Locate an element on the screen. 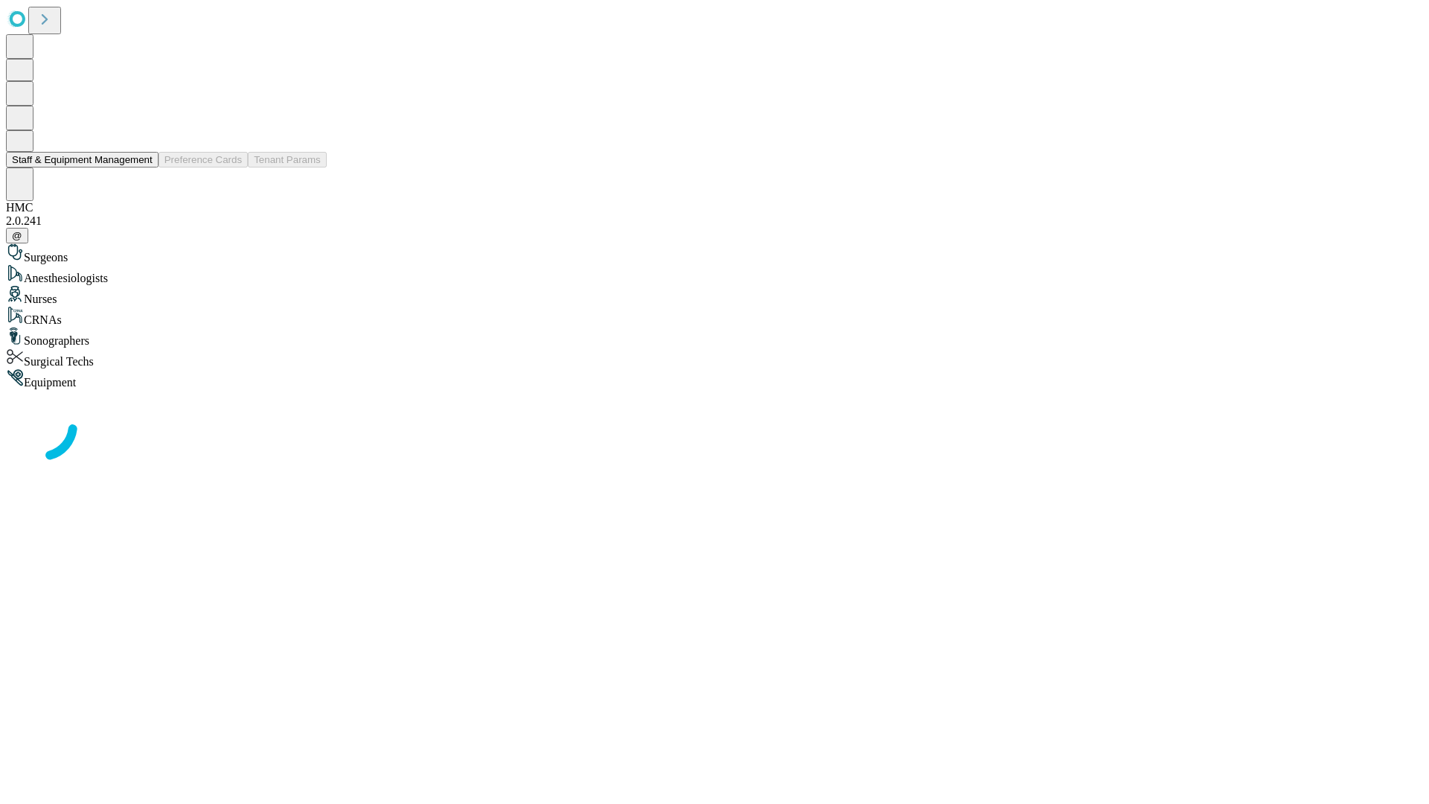 Image resolution: width=1429 pixels, height=804 pixels. div: Equipment is located at coordinates (714, 379).